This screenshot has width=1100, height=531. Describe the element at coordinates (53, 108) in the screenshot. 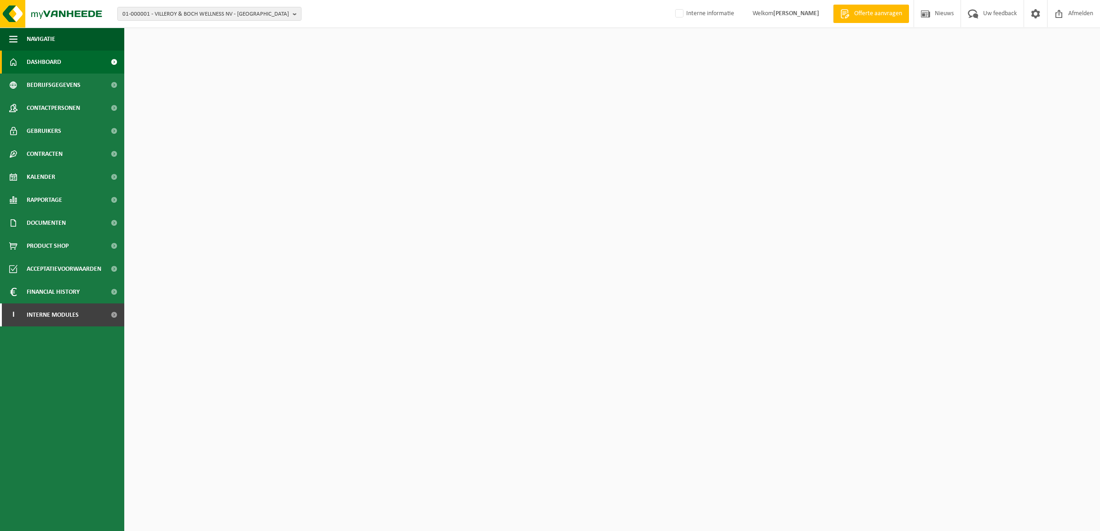

I see `span: Contactpersonen` at that location.